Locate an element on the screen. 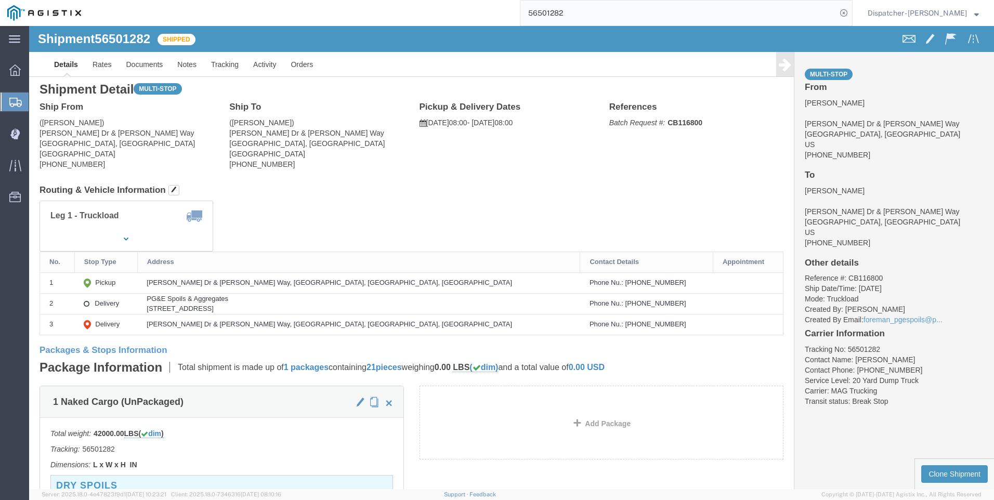  span: Server: 2025.18.0-4e47823f9d1 is located at coordinates (104, 495).